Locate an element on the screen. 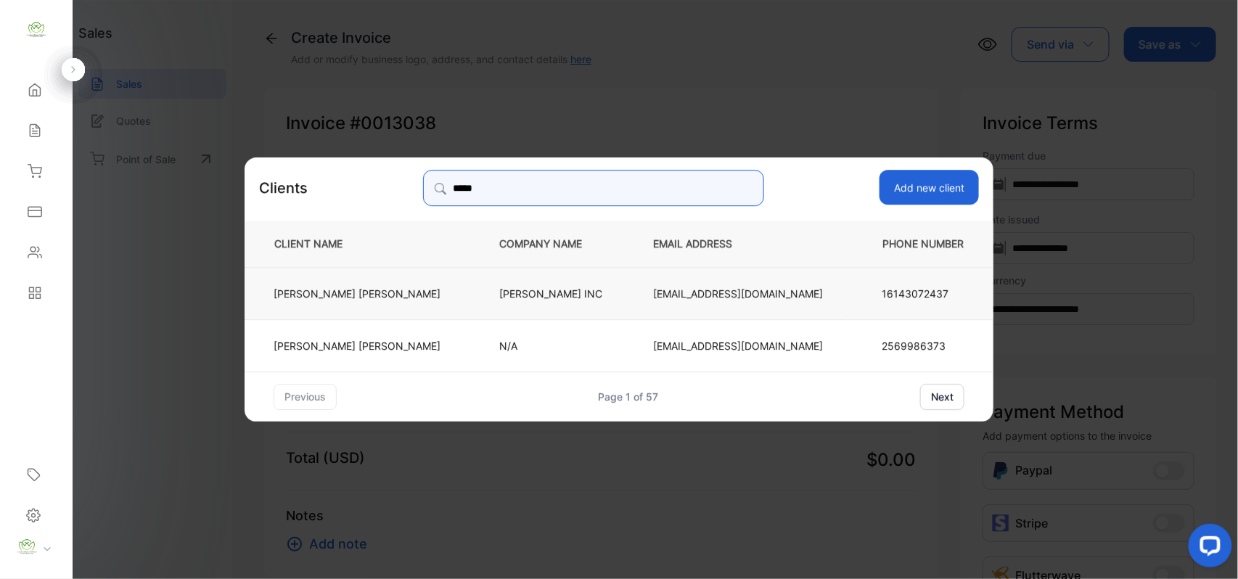  img: logo is located at coordinates (36, 30).